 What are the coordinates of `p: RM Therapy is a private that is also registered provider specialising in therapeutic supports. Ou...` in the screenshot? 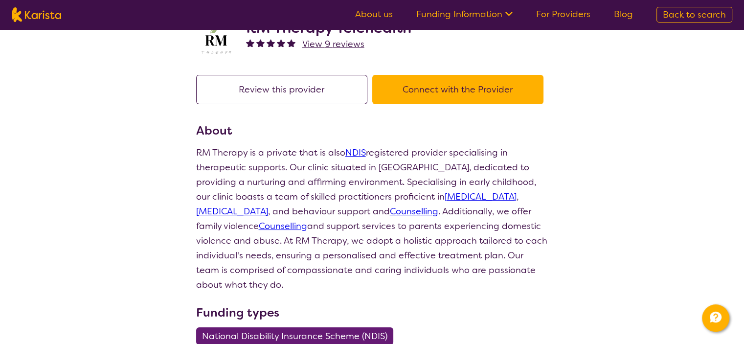 It's located at (372, 219).